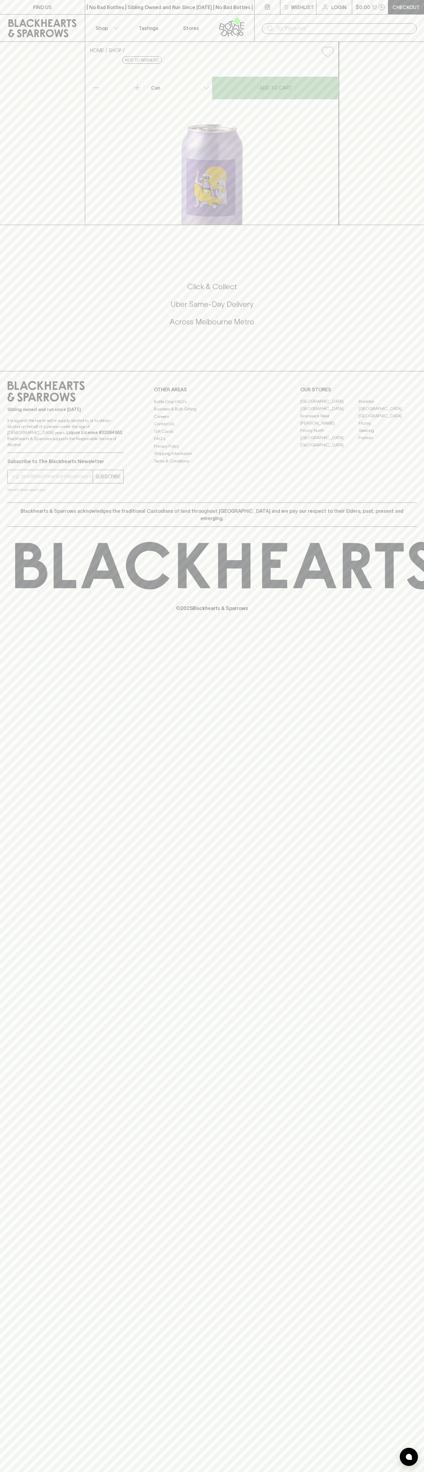 Image resolution: width=424 pixels, height=1472 pixels. What do you see at coordinates (65, 490) in the screenshot?
I see `p: We will never spam you` at bounding box center [65, 490].